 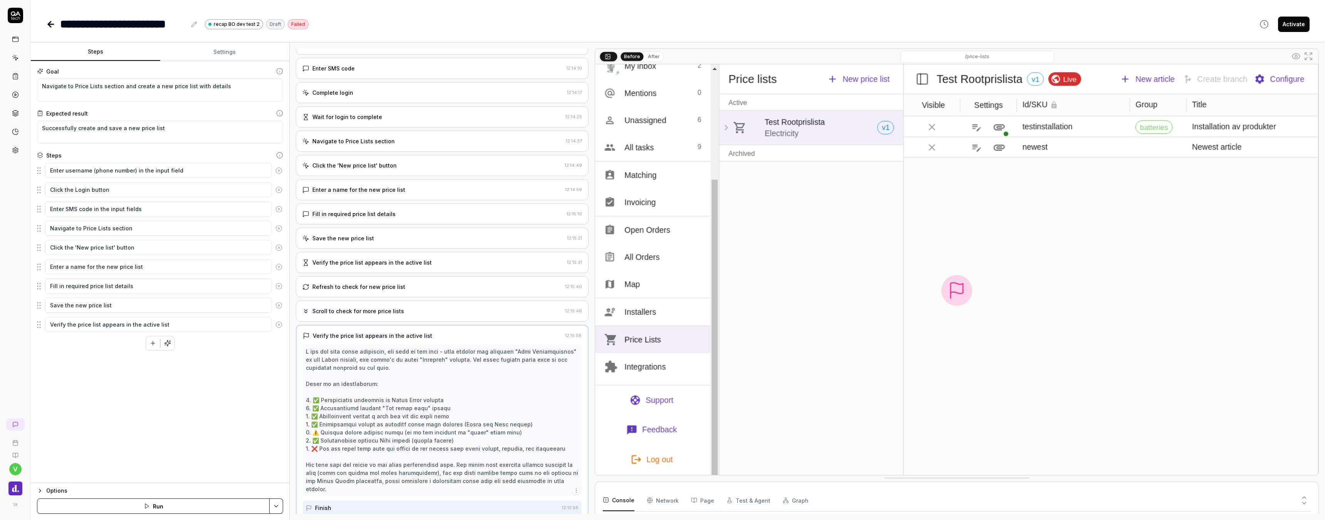 I want to click on time: 12:15:48, so click(x=573, y=311).